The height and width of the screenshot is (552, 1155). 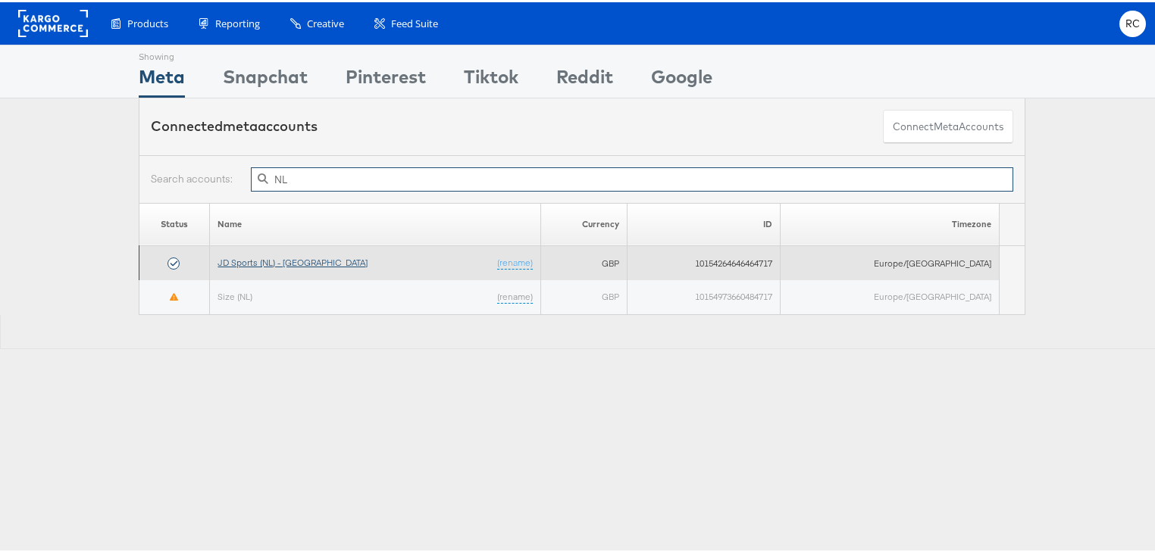 I want to click on div: Meta, so click(x=161, y=78).